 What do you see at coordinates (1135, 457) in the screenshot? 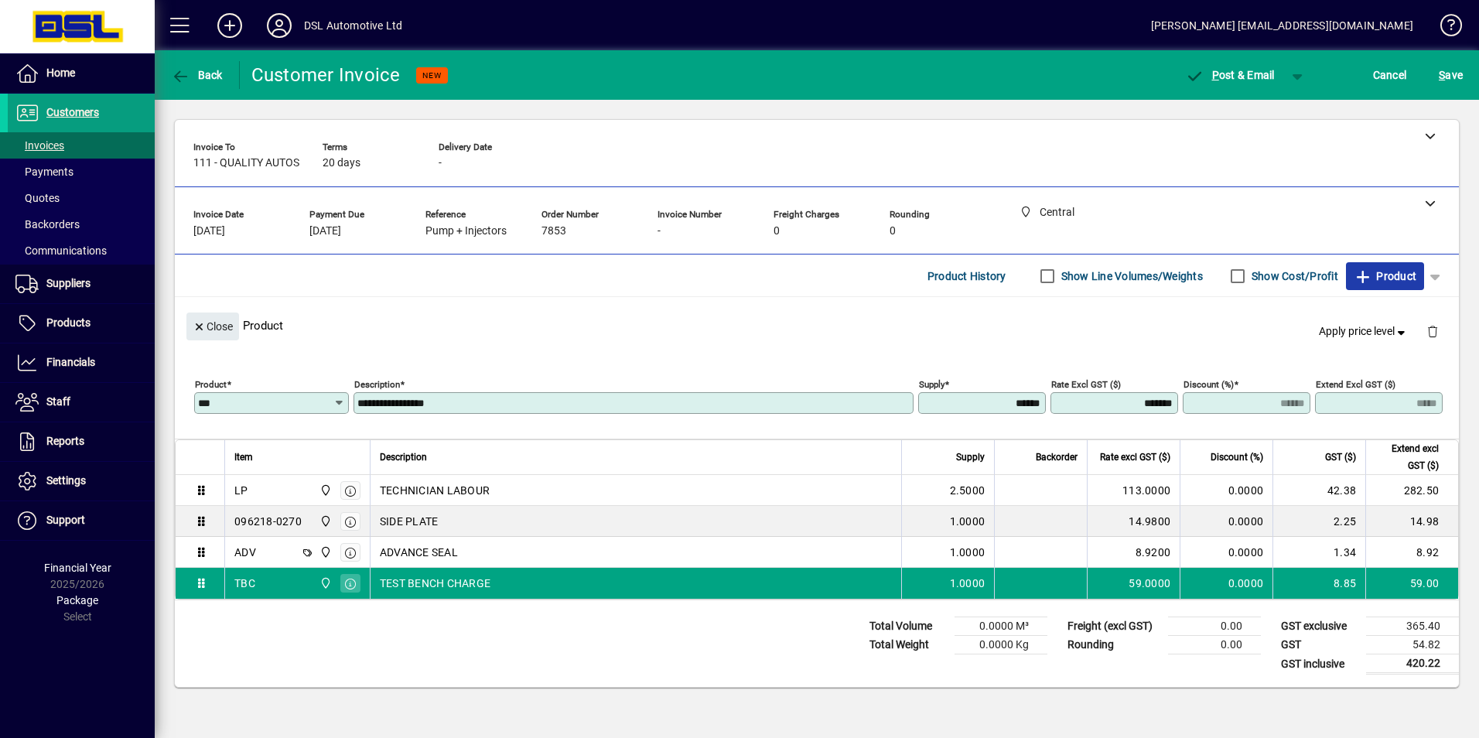
I see `span: Rate excl GST ($)` at bounding box center [1135, 457].